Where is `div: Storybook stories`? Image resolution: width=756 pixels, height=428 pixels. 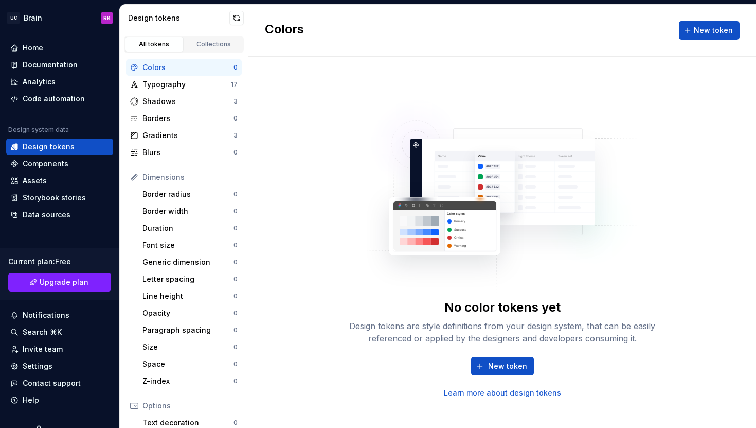
div: Storybook stories is located at coordinates (54, 198).